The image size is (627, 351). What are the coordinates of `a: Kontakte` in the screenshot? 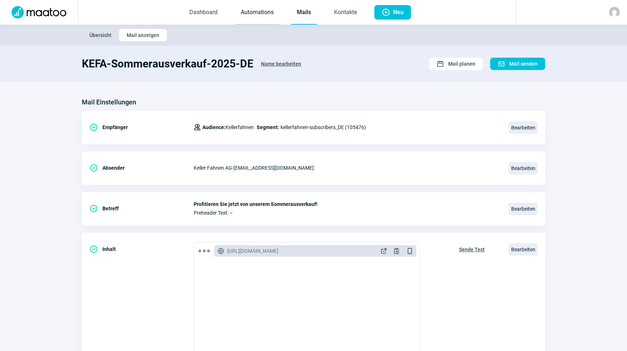 It's located at (346, 13).